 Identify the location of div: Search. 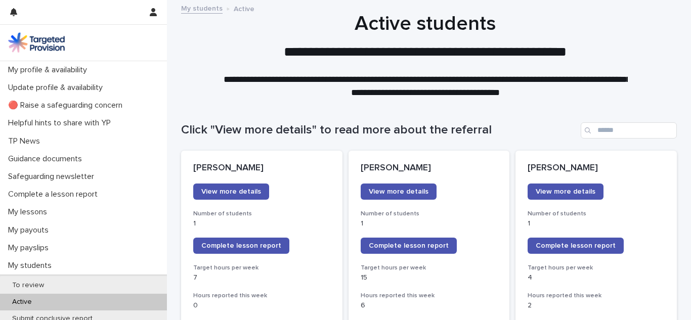
(629, 131).